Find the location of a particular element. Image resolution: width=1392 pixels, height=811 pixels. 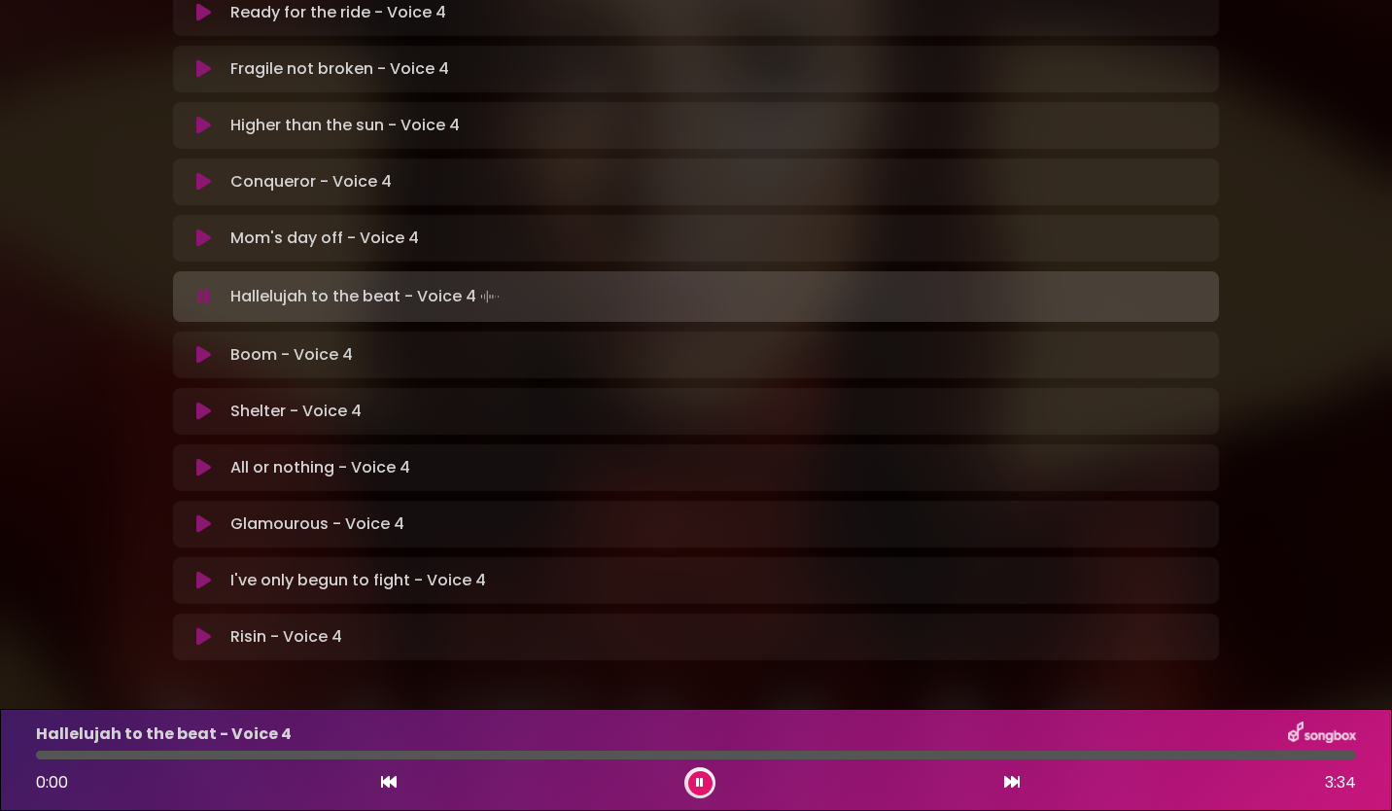

p: Ready for the ride - Voice 4 is located at coordinates (338, 13).